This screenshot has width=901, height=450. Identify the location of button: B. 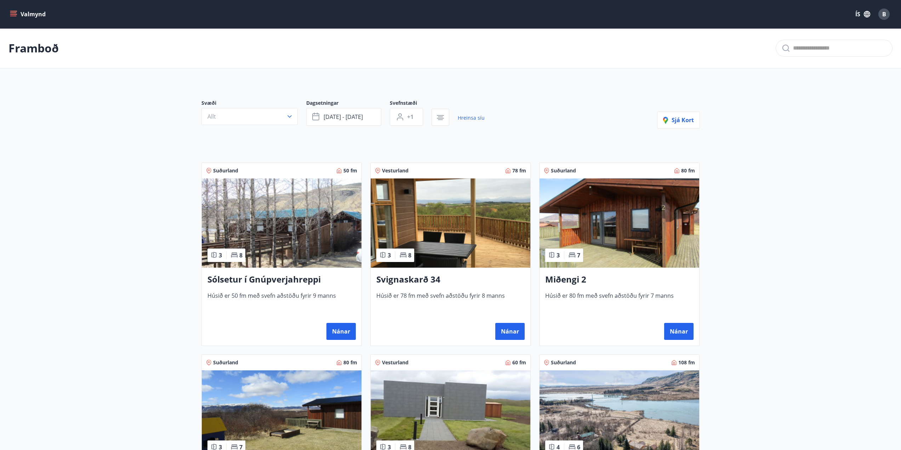
(884, 14).